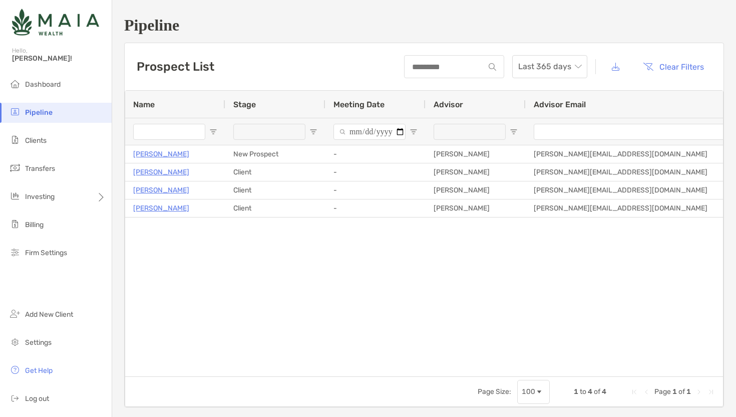  What do you see at coordinates (15, 224) in the screenshot?
I see `img: billing icon` at bounding box center [15, 224].